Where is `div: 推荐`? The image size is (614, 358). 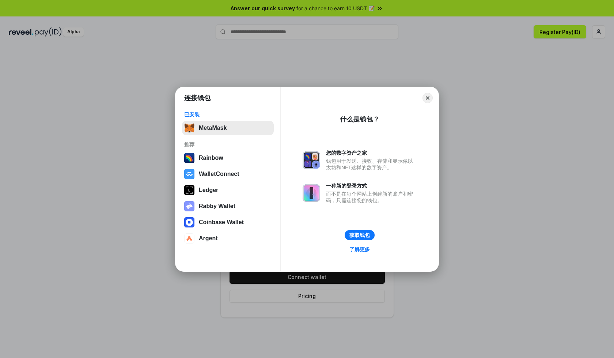
div: 推荐 is located at coordinates (228, 144).